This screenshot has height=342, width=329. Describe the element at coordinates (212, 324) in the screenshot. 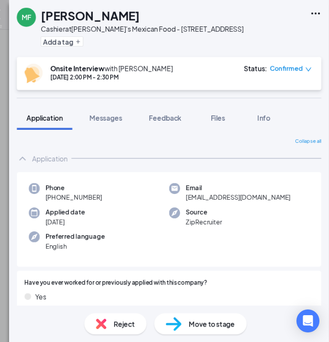

I see `span: Move to stage` at that location.